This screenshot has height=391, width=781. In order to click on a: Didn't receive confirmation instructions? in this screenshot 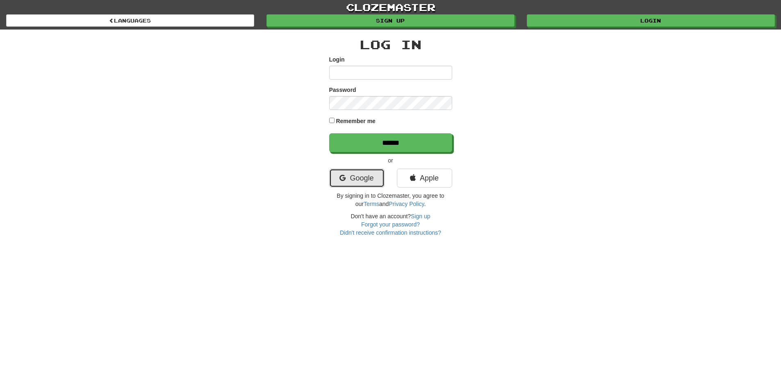, I will do `click(390, 232)`.